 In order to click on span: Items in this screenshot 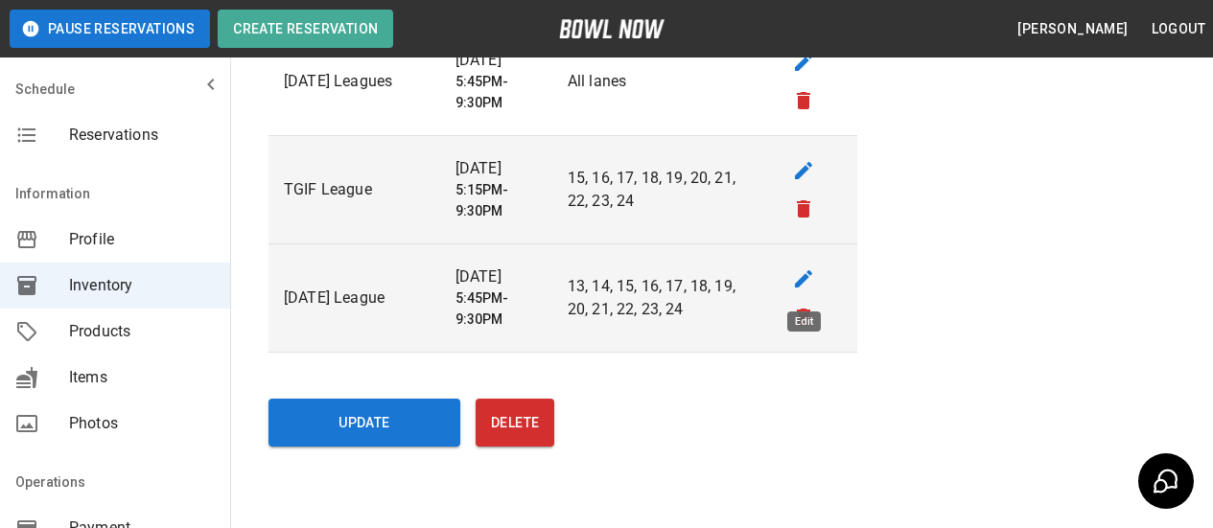, I will do `click(142, 378)`.